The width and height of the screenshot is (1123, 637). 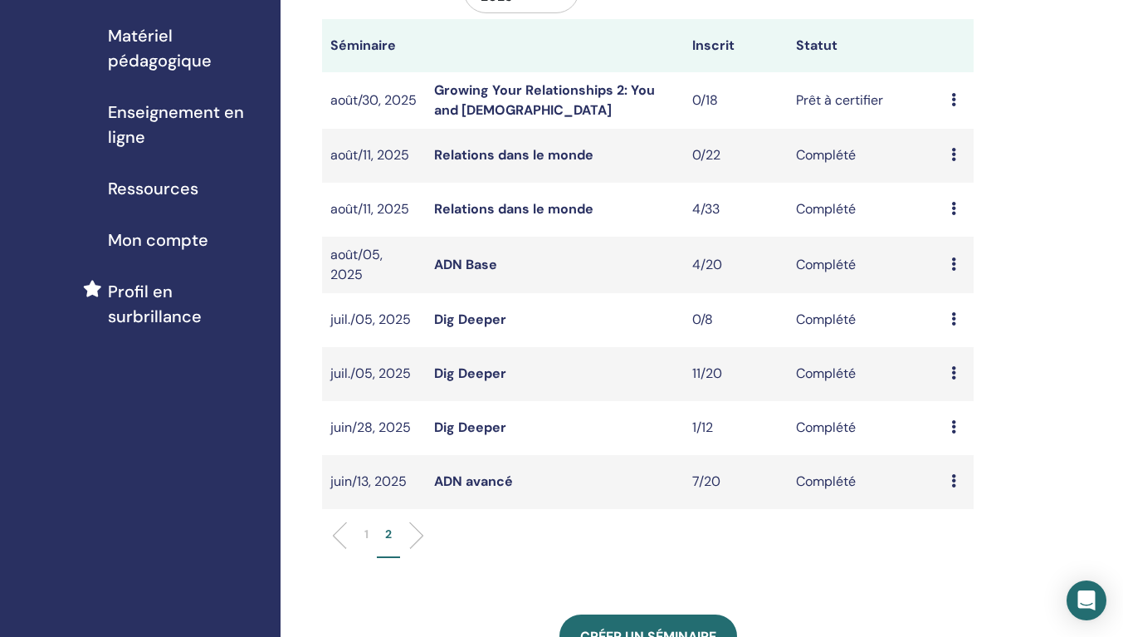 What do you see at coordinates (389, 534) in the screenshot?
I see `p: 2` at bounding box center [389, 534].